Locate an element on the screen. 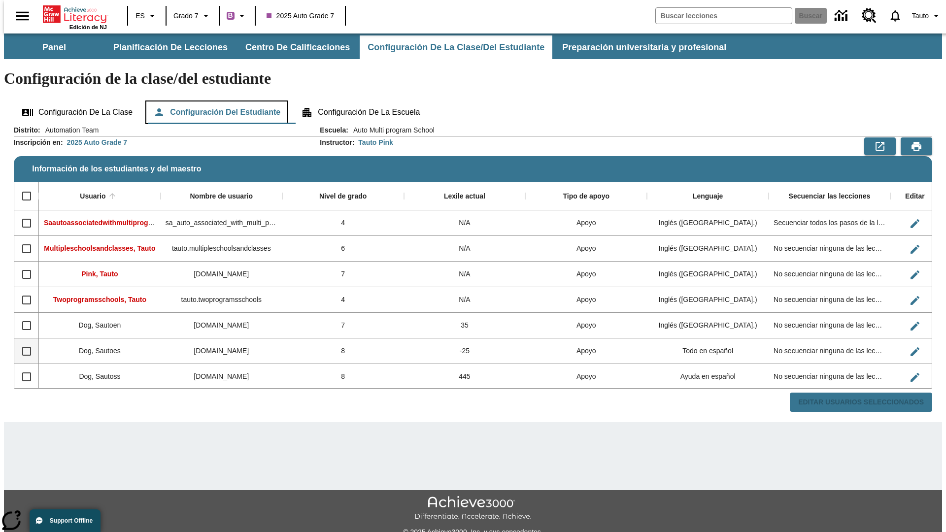 Image resolution: width=946 pixels, height=532 pixels. div: 35 is located at coordinates (464, 326).